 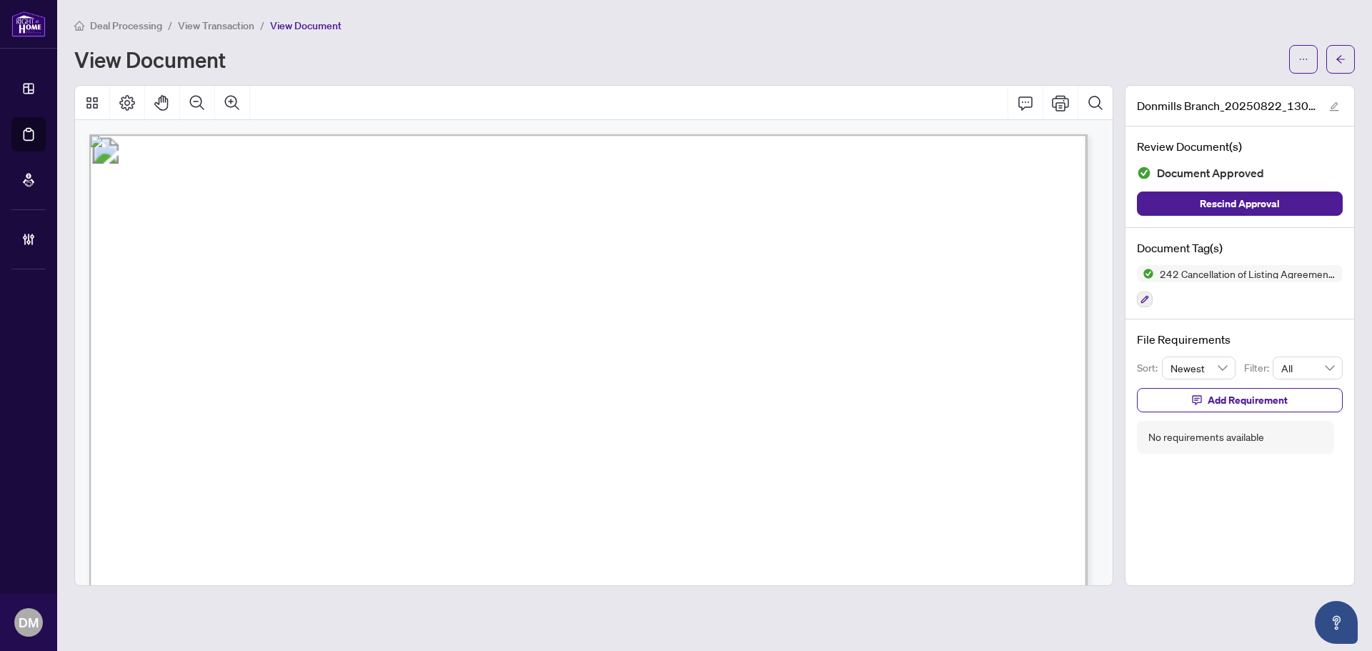 What do you see at coordinates (79, 26) in the screenshot?
I see `span: home` at bounding box center [79, 26].